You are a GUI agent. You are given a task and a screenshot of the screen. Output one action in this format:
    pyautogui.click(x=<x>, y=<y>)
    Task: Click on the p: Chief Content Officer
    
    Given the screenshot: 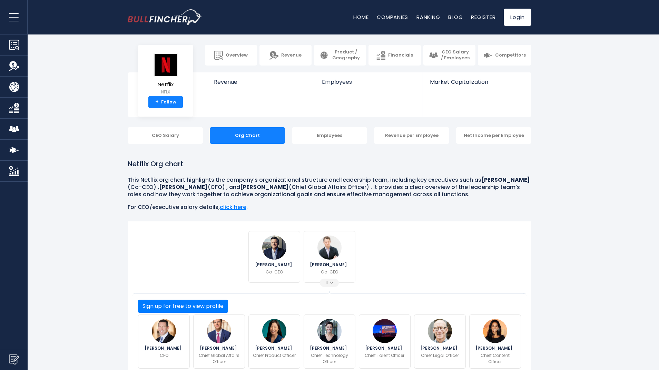 What is the action you would take?
    pyautogui.click(x=495, y=359)
    